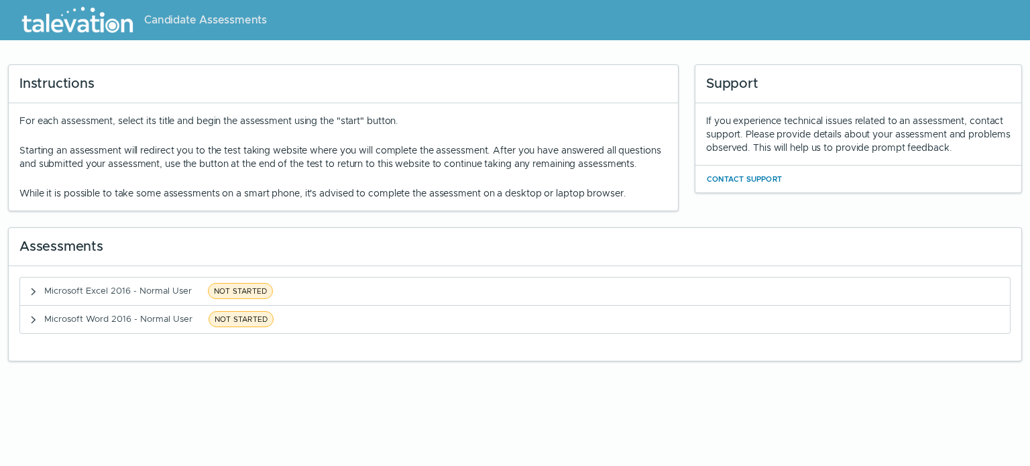 The image size is (1030, 466). What do you see at coordinates (205, 20) in the screenshot?
I see `span: Candidate Assessments` at bounding box center [205, 20].